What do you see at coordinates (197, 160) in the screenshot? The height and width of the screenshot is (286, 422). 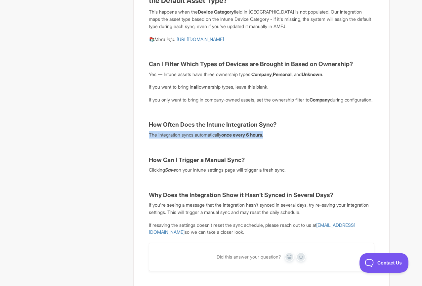 I see `strong: How Can I Trigger a Manual Sync?` at bounding box center [197, 160].